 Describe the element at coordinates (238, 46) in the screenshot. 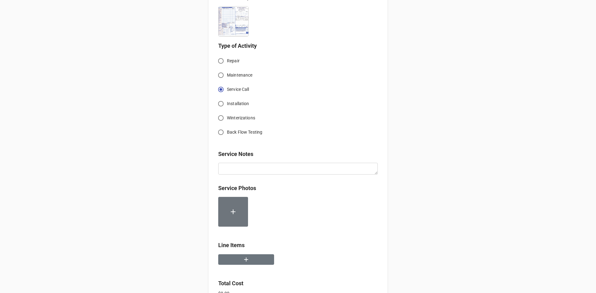

I see `label: Type of Activity` at that location.